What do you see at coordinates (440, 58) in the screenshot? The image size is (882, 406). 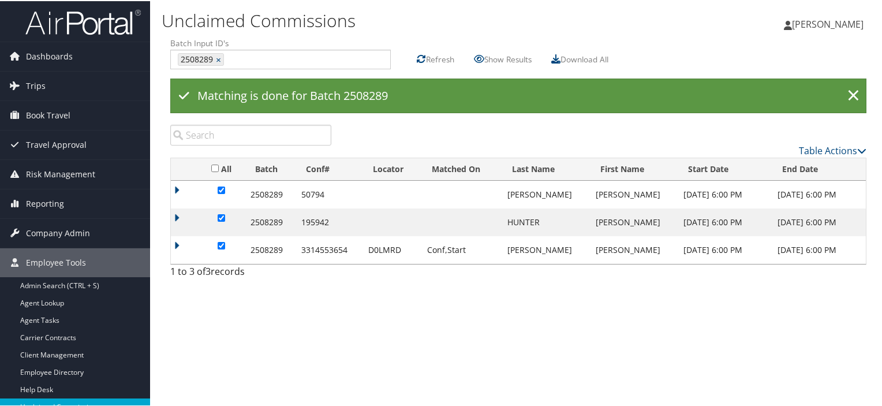 I see `label: Refresh` at bounding box center [440, 58].